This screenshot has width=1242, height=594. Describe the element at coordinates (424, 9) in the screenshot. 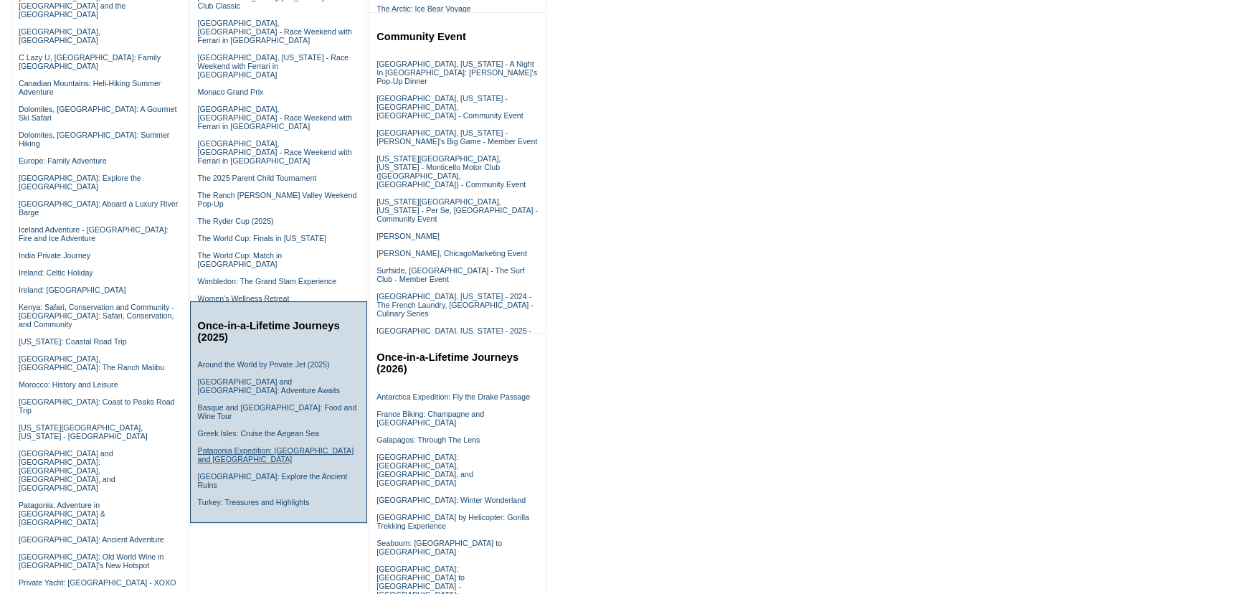

I see `a: The Arctic: Ice Bear Voyage` at that location.